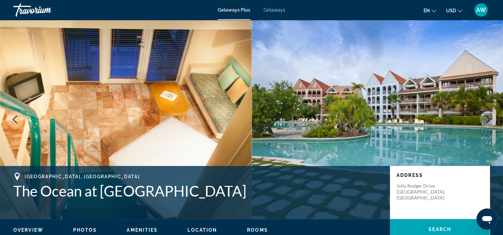  Describe the element at coordinates (28, 230) in the screenshot. I see `button: Overview` at that location.